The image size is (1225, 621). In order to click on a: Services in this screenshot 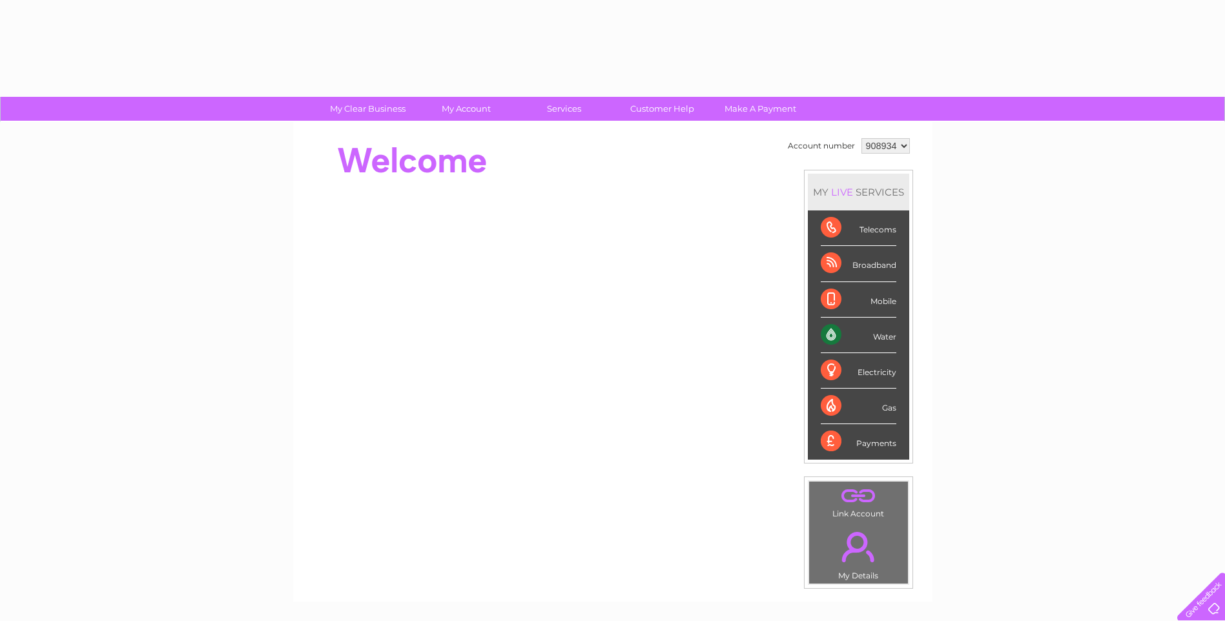, I will do `click(564, 108)`.